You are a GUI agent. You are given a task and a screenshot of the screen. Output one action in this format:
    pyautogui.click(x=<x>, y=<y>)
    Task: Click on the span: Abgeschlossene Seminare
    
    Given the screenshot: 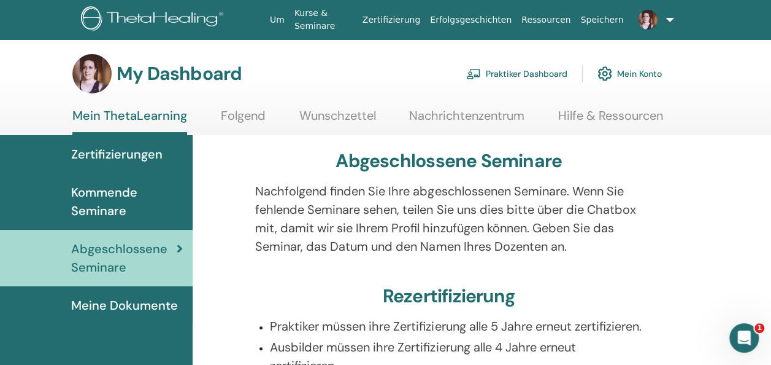 What is the action you would take?
    pyautogui.click(x=124, y=258)
    